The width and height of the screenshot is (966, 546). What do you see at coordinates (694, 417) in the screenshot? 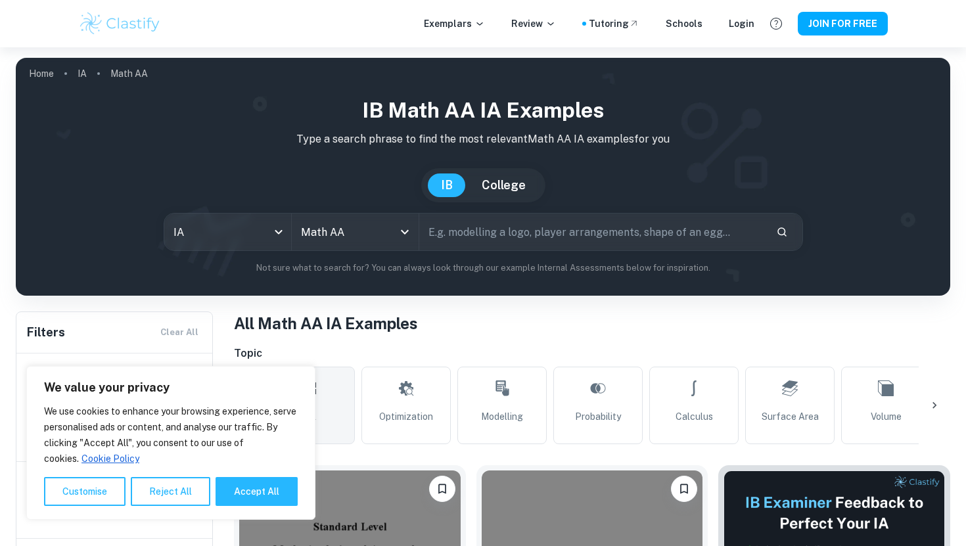
I see `span: Calculus` at bounding box center [694, 417].